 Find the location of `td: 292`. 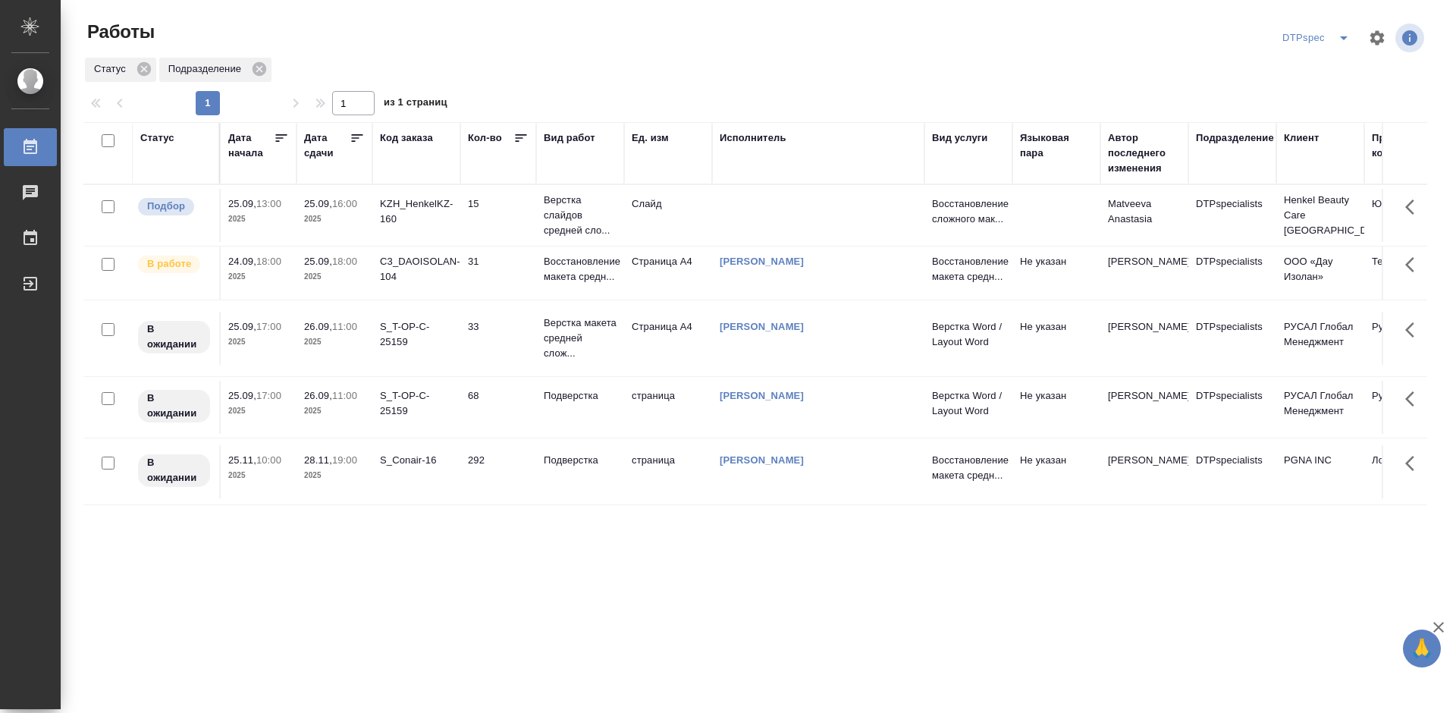

td: 292 is located at coordinates (498, 472).